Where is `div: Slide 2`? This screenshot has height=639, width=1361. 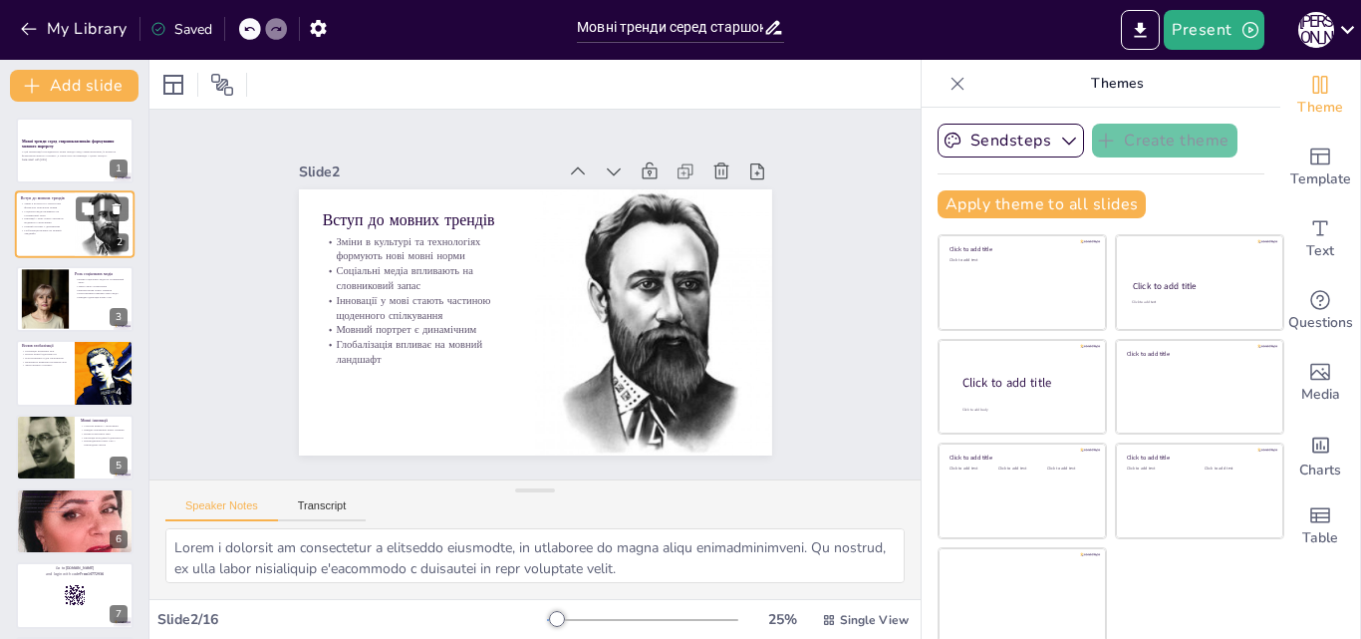
div: Slide 2 is located at coordinates (427, 171).